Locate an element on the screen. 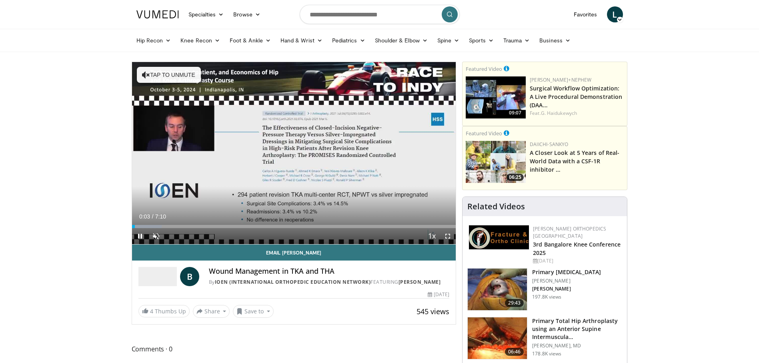 The image size is (759, 363). a: B is located at coordinates (190, 276).